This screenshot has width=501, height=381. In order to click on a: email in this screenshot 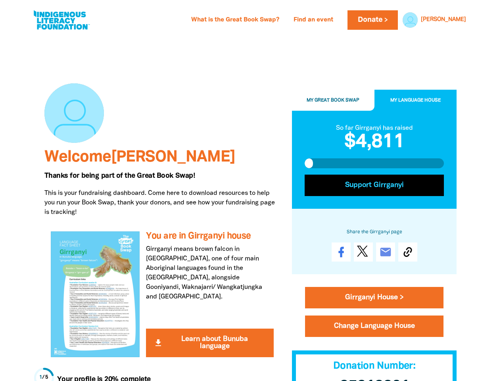, I will do `click(386, 252)`.